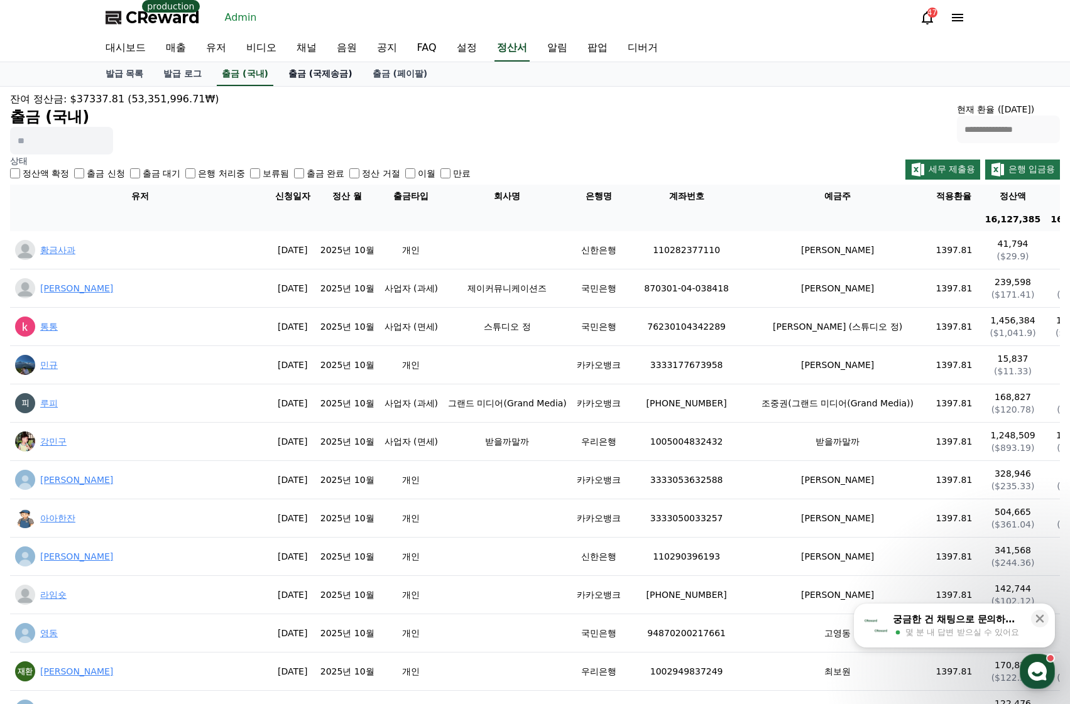 The height and width of the screenshot is (704, 1070). What do you see at coordinates (53, 442) in the screenshot?
I see `a: 강민구` at bounding box center [53, 442].